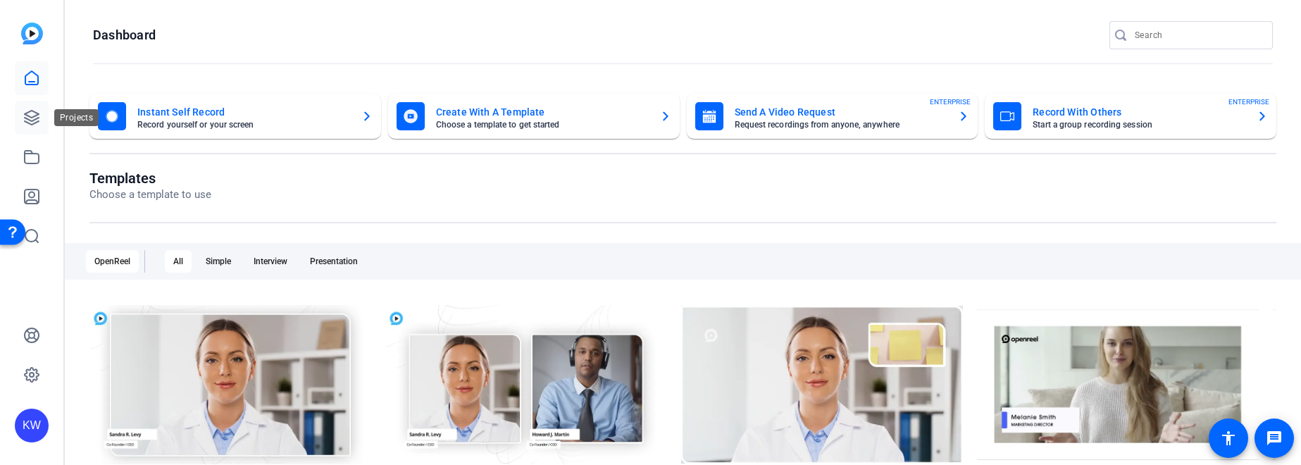 Image resolution: width=1301 pixels, height=465 pixels. What do you see at coordinates (124, 35) in the screenshot?
I see `h1: Dashboard` at bounding box center [124, 35].